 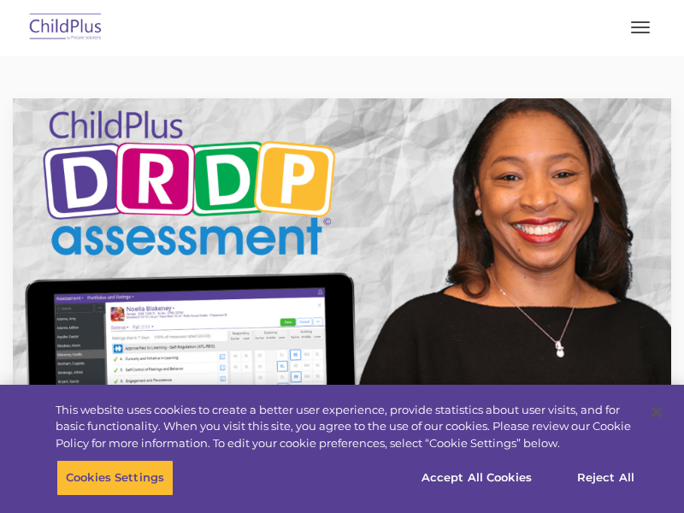 What do you see at coordinates (657, 412) in the screenshot?
I see `button: Close` at bounding box center [657, 412].